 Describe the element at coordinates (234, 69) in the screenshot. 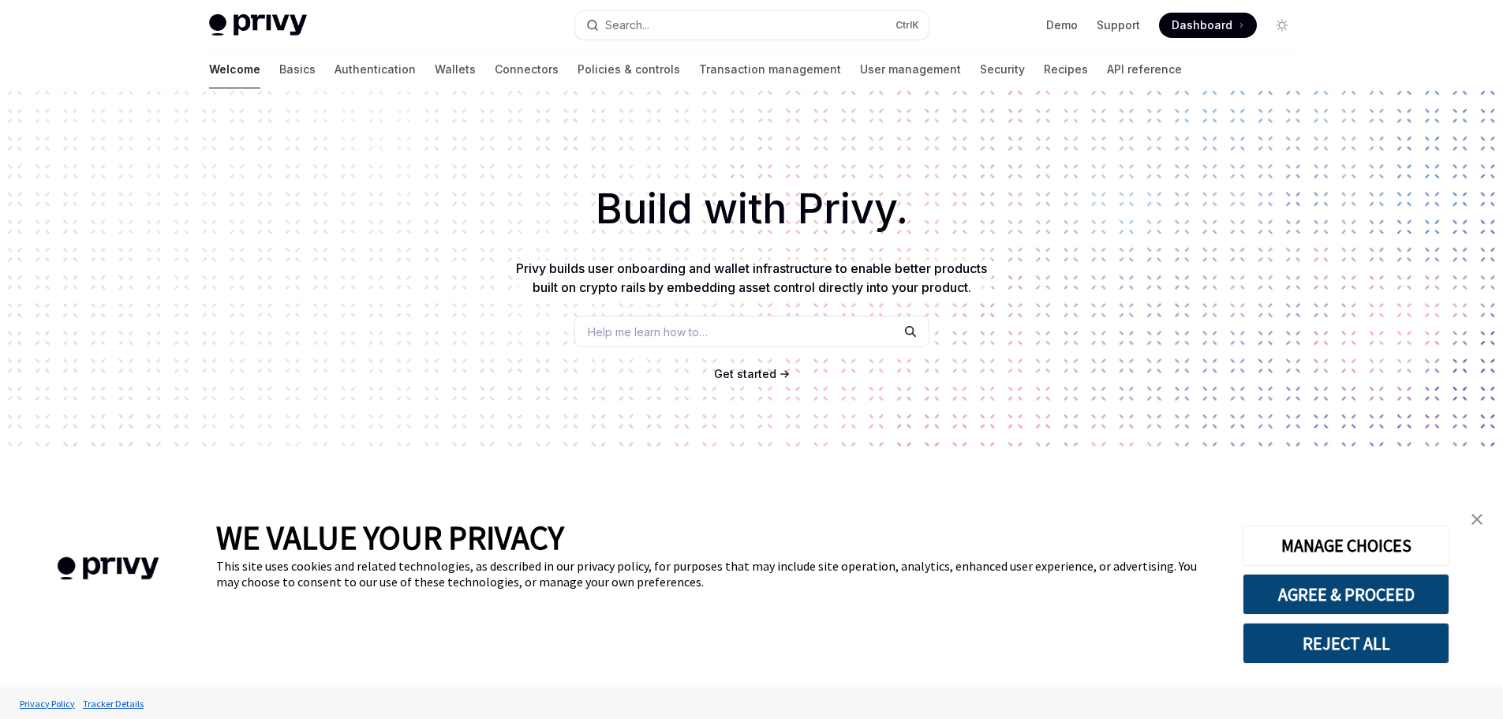

I see `a: Welcome` at that location.